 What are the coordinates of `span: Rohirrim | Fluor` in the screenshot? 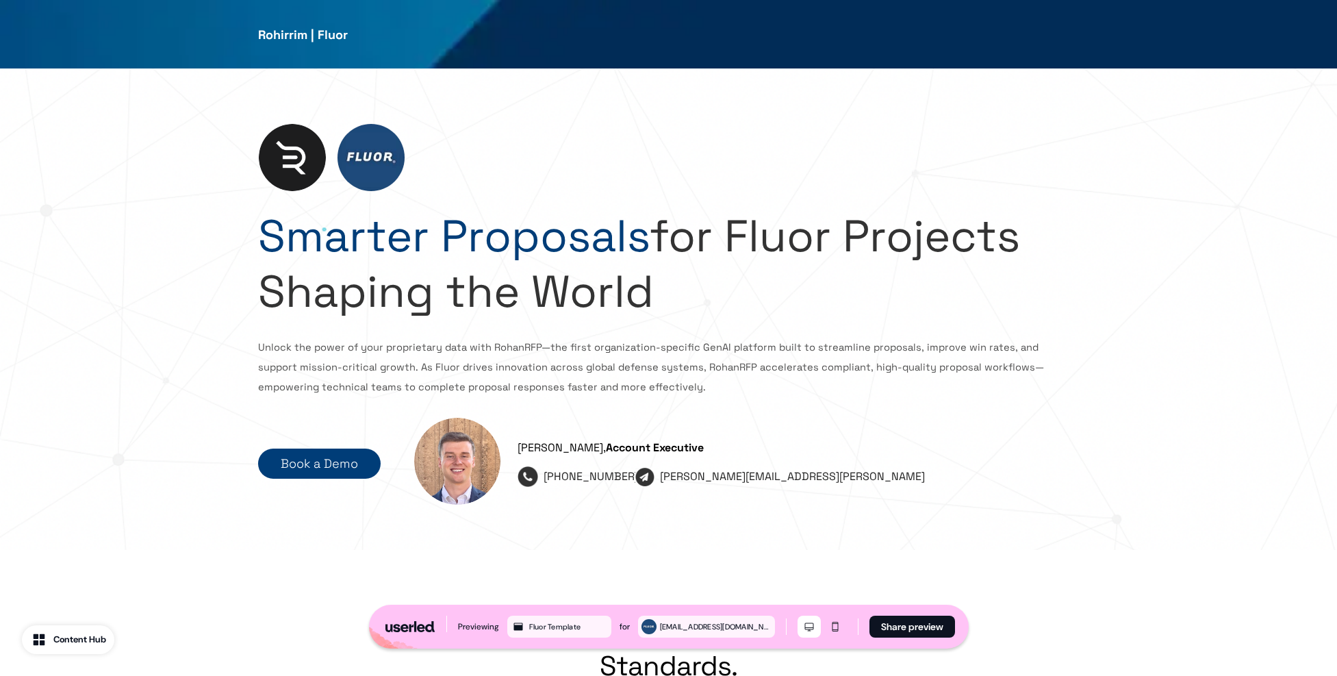 It's located at (303, 34).